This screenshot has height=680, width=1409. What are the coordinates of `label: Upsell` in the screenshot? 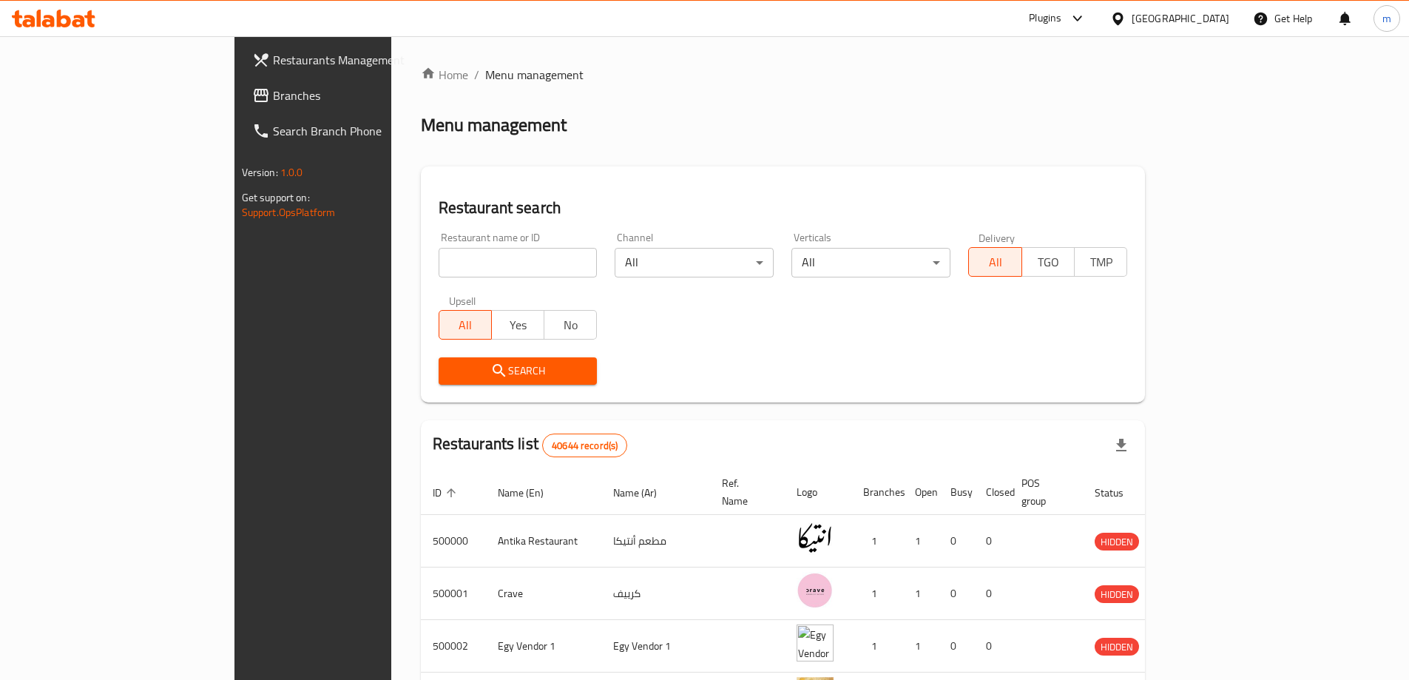 It's located at (462, 300).